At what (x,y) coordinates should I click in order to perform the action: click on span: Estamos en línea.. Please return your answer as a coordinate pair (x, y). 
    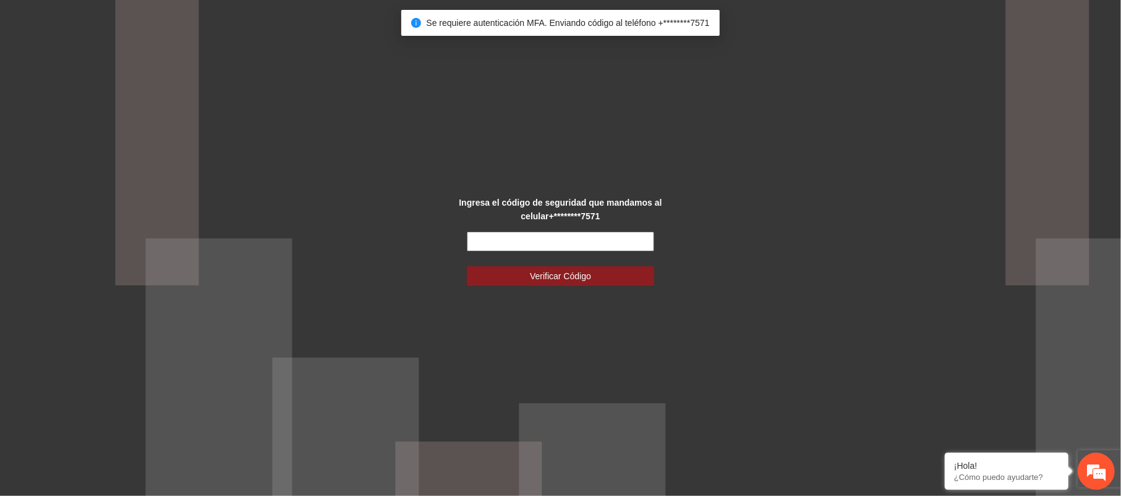
    Looking at the image, I should click on (121, 227).